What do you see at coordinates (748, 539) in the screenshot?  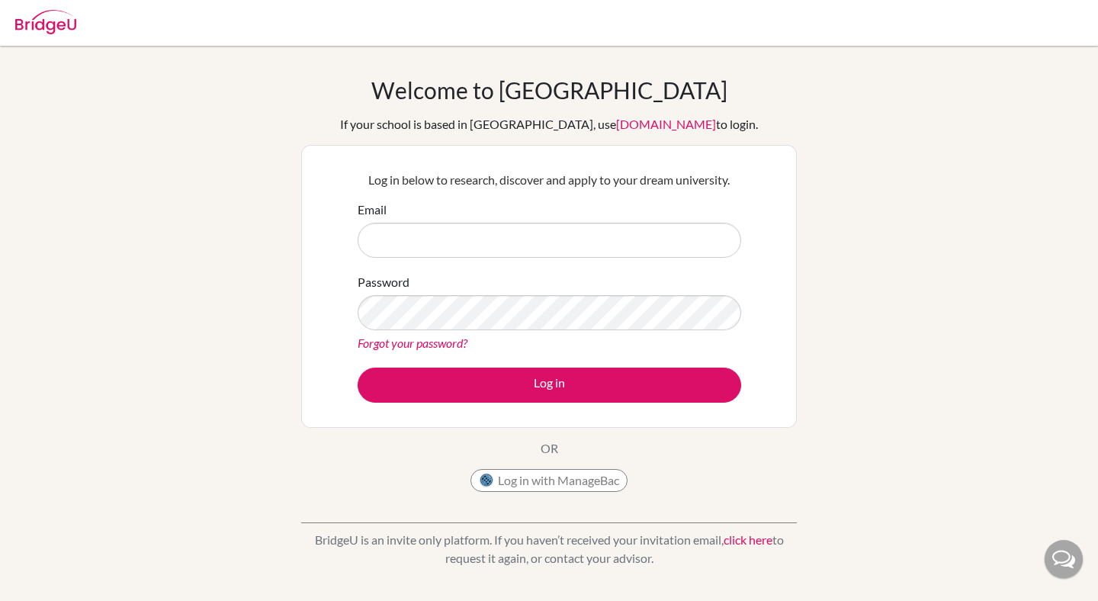 I see `a: click here` at bounding box center [748, 539].